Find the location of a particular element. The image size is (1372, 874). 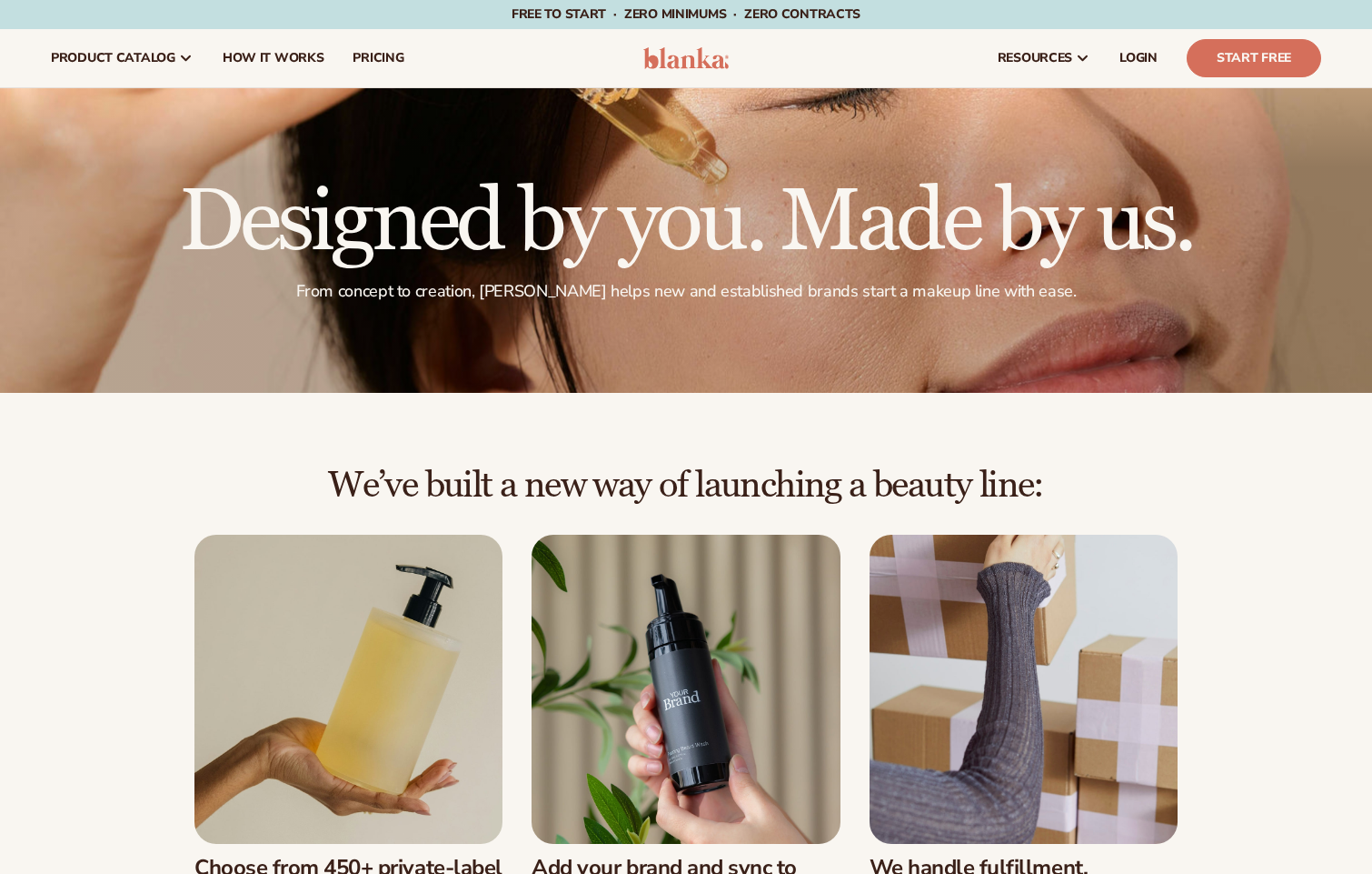

img: logo is located at coordinates (686, 58).